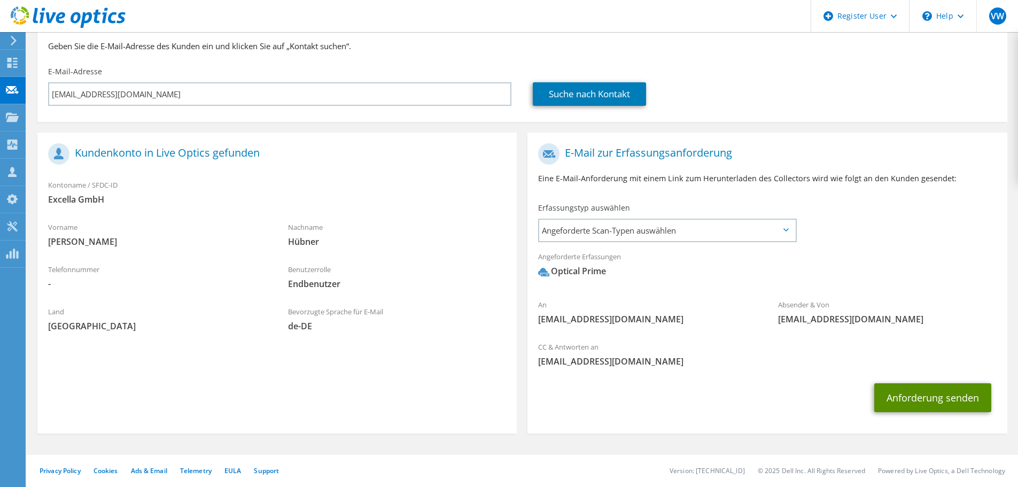 The height and width of the screenshot is (487, 1018). Describe the element at coordinates (397, 318) in the screenshot. I see `div: Bevorzugte Sprache für E-Mail` at that location.